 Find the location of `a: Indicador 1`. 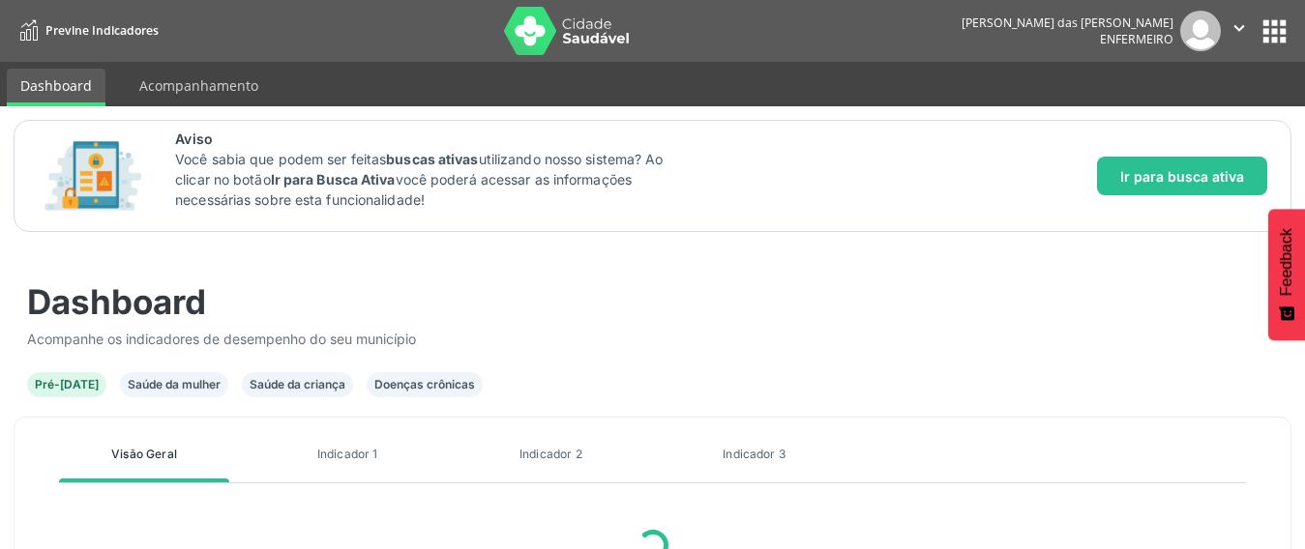

a: Indicador 1 is located at coordinates (347, 455).